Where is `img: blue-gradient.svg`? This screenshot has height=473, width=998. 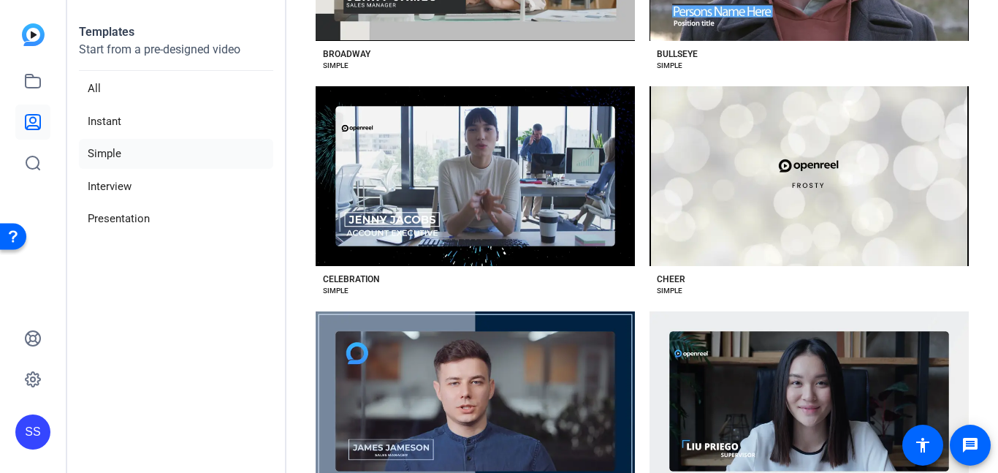 img: blue-gradient.svg is located at coordinates (33, 34).